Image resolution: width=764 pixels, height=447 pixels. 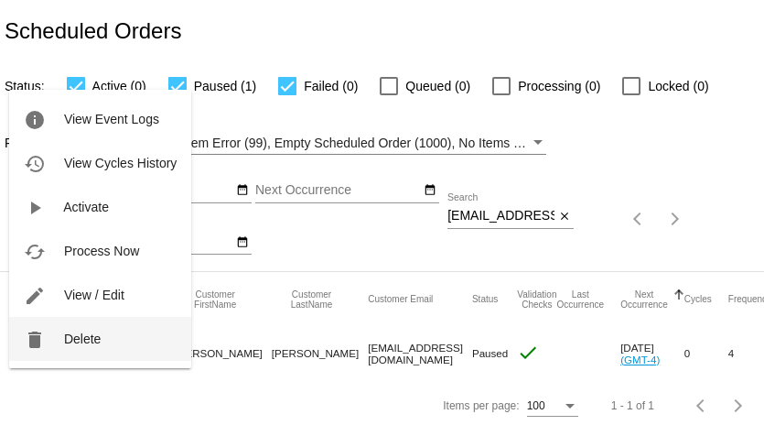 I want to click on mat-icon: info, so click(x=35, y=120).